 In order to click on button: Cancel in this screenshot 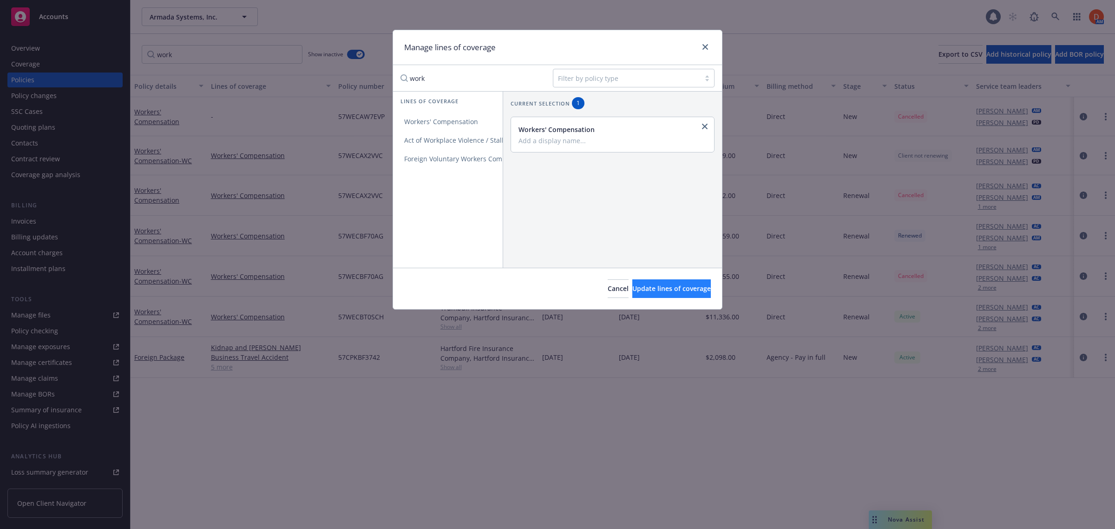, I will do `click(618, 289)`.